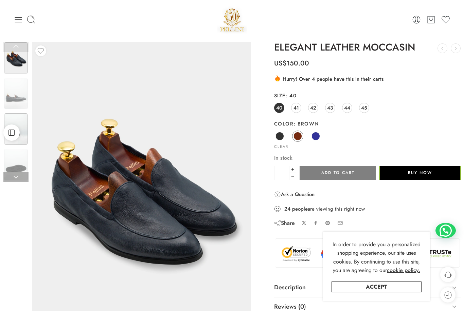 The height and width of the screenshot is (311, 464). I want to click on a: Login / Register, so click(416, 20).